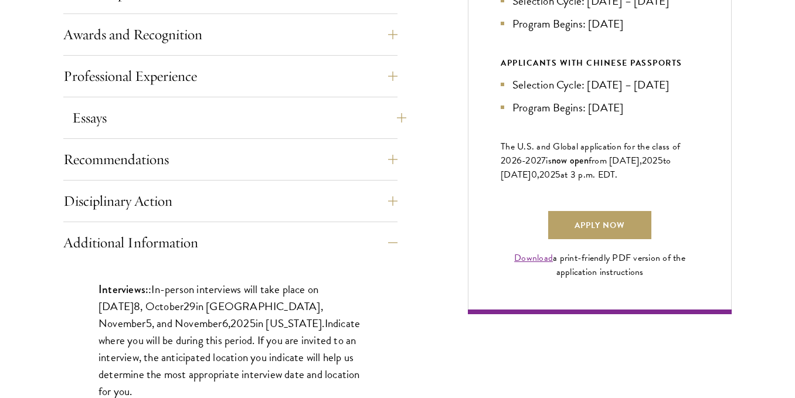  Describe the element at coordinates (534, 175) in the screenshot. I see `span: 0` at that location.